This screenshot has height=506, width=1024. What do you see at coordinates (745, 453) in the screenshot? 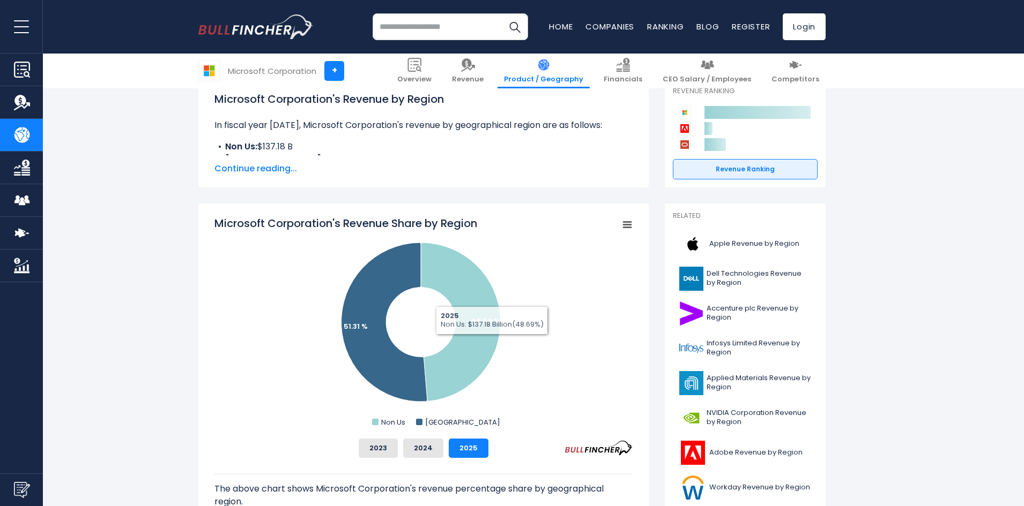
I see `a: Adobe Revenue by Region` at bounding box center [745, 453].